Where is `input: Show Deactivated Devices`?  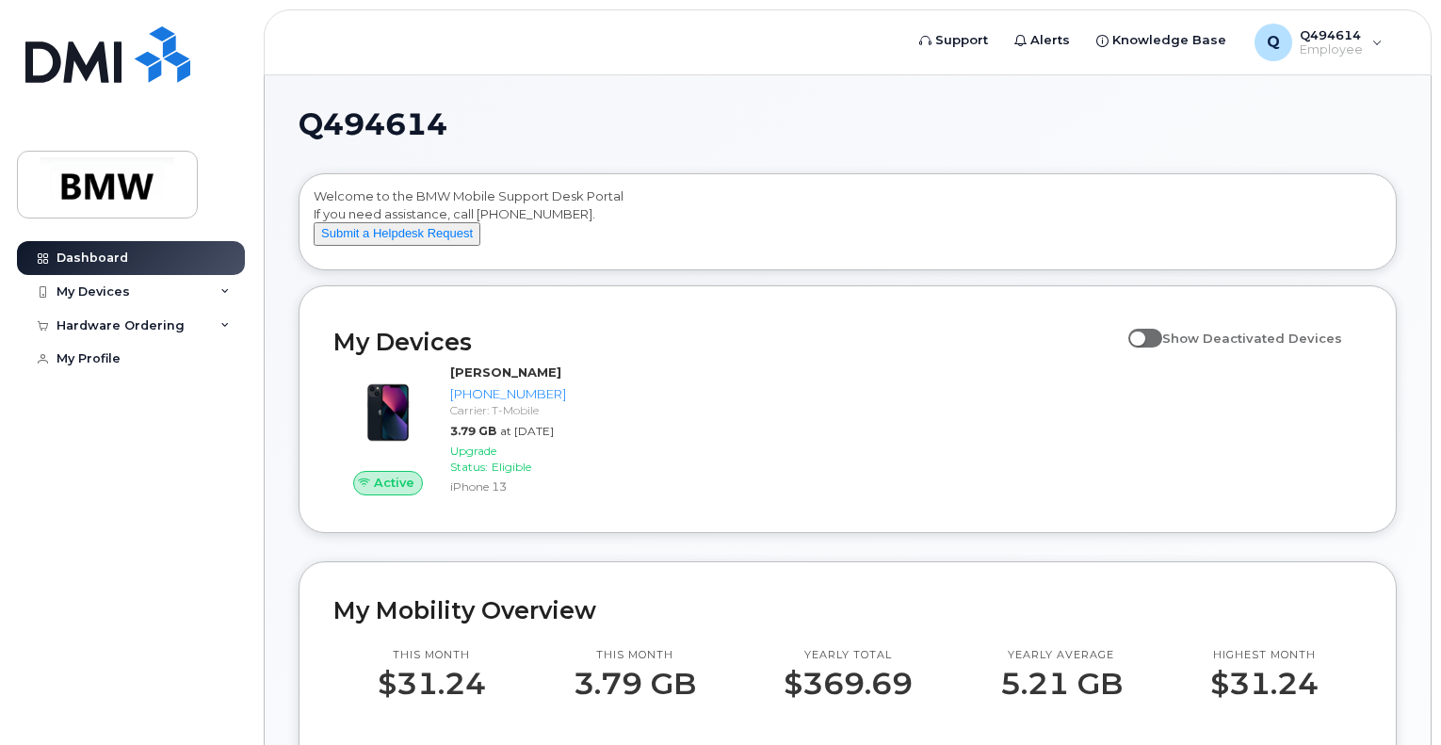
input: Show Deactivated Devices is located at coordinates (1136, 328).